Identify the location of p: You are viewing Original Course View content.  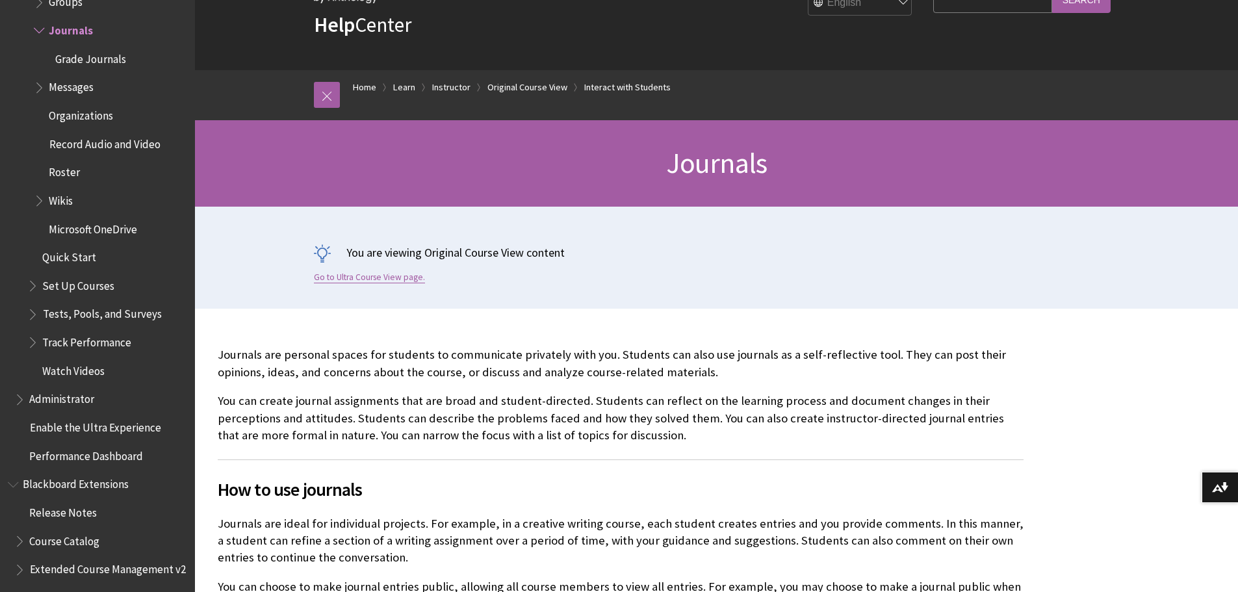
(717, 252).